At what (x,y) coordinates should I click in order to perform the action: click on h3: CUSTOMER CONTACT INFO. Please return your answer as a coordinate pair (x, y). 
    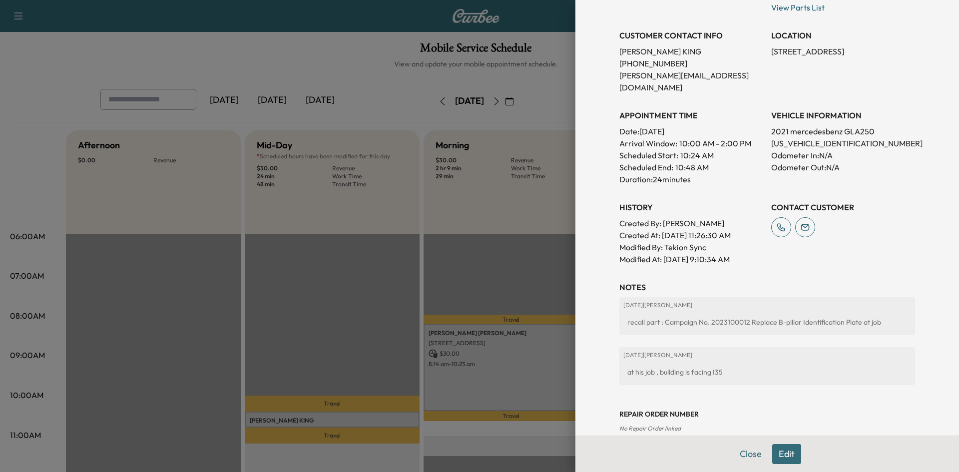
    Looking at the image, I should click on (691, 35).